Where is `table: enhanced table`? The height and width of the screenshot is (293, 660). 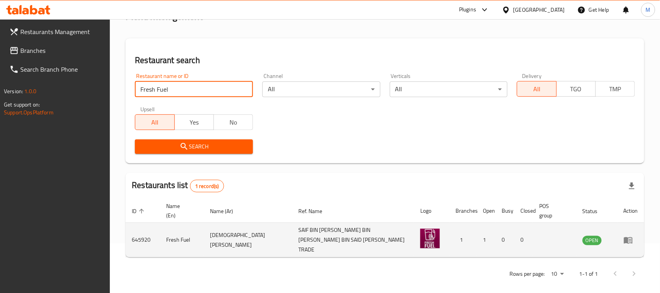 table: enhanced table is located at coordinates (385, 228).